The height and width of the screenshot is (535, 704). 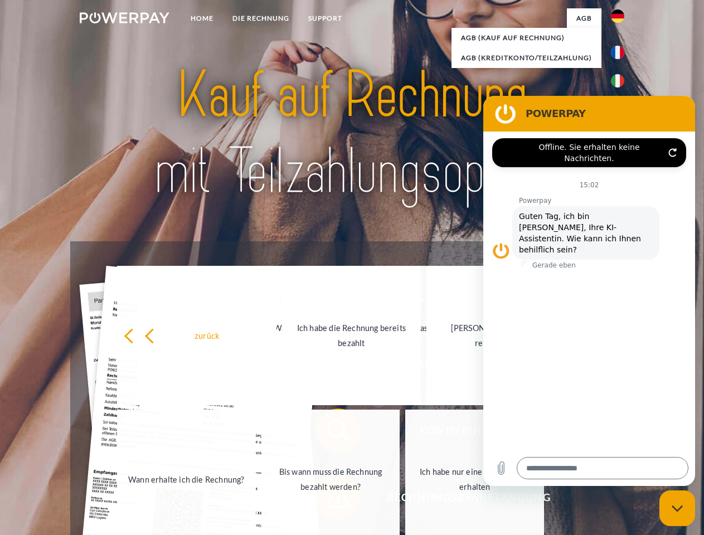 I want to click on a: agb, so click(x=585, y=18).